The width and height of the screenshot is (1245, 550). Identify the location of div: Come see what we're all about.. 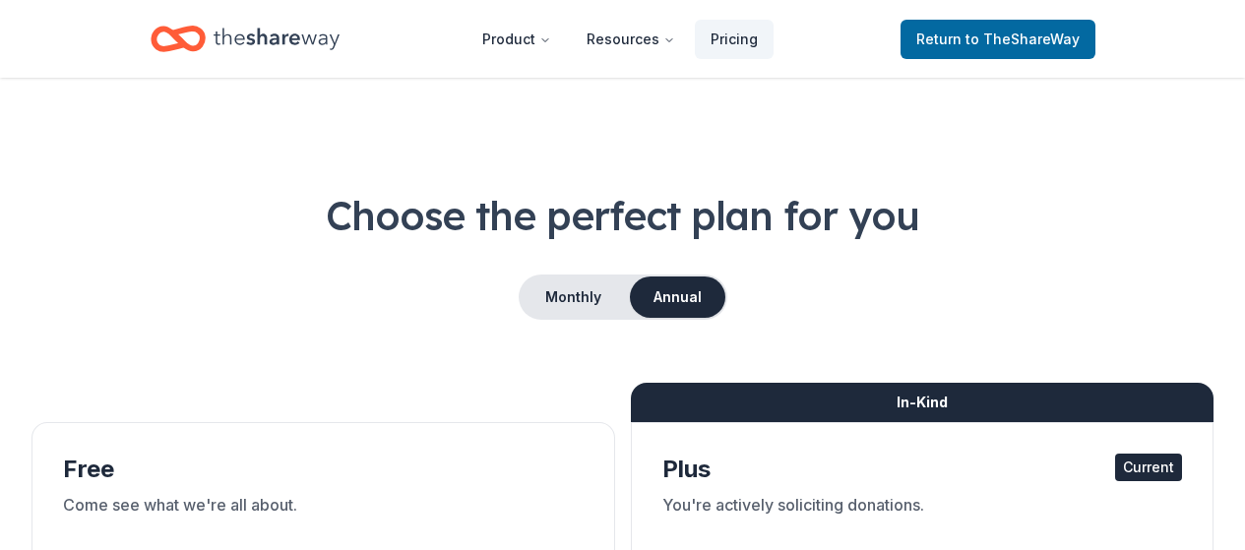
(323, 521).